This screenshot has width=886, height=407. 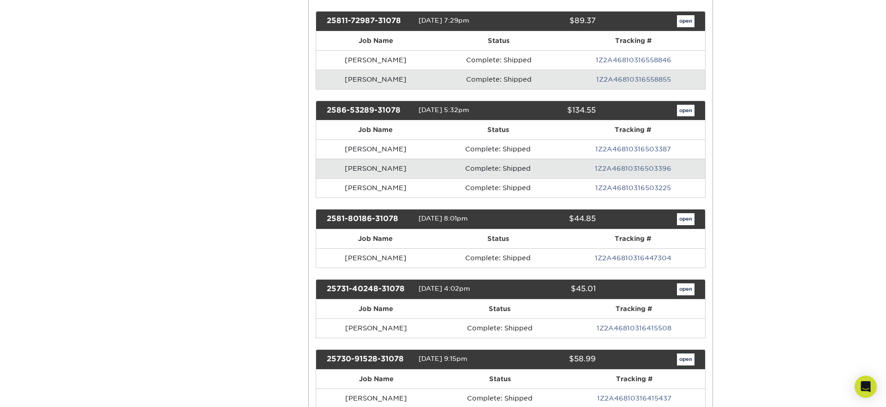 What do you see at coordinates (633, 149) in the screenshot?
I see `a: 1Z2A46810316503387` at bounding box center [633, 149].